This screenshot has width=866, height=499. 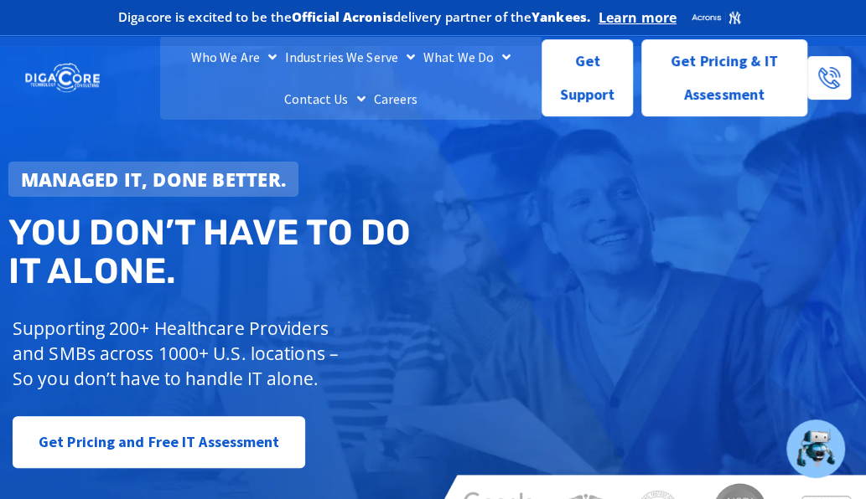 I want to click on h2: Digacore is excited to be the delivery partner of the, so click(x=354, y=17).